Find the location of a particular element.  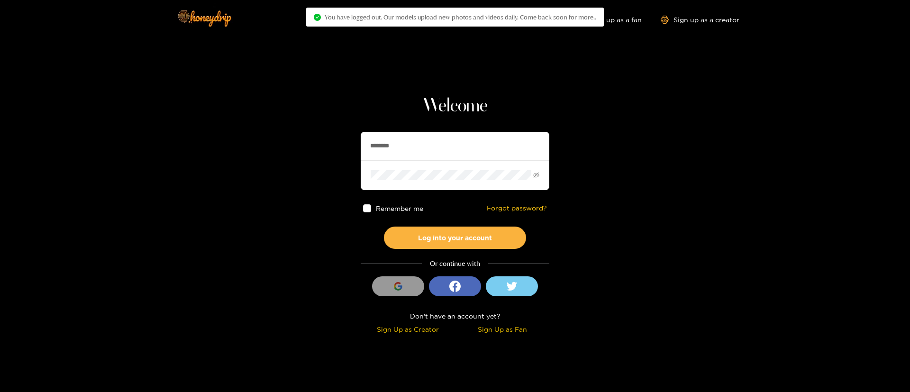

a: Sign up as a fan is located at coordinates (609, 19).